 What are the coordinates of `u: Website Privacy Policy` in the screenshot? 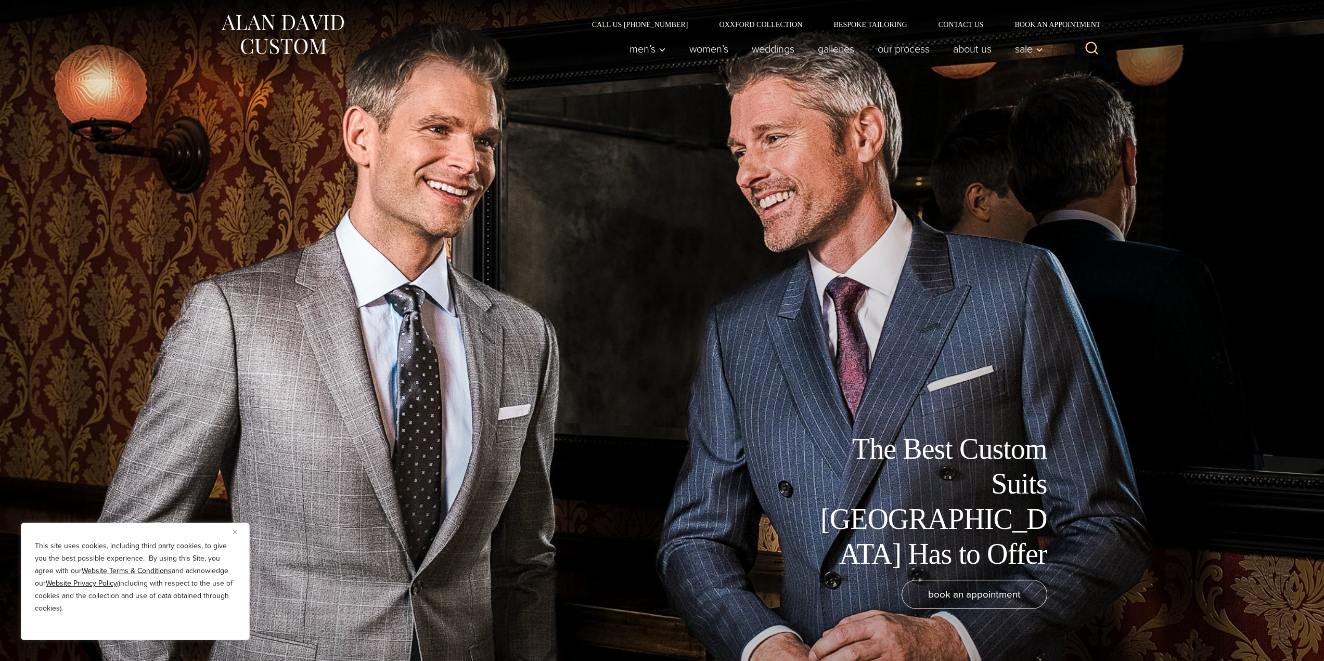 It's located at (81, 583).